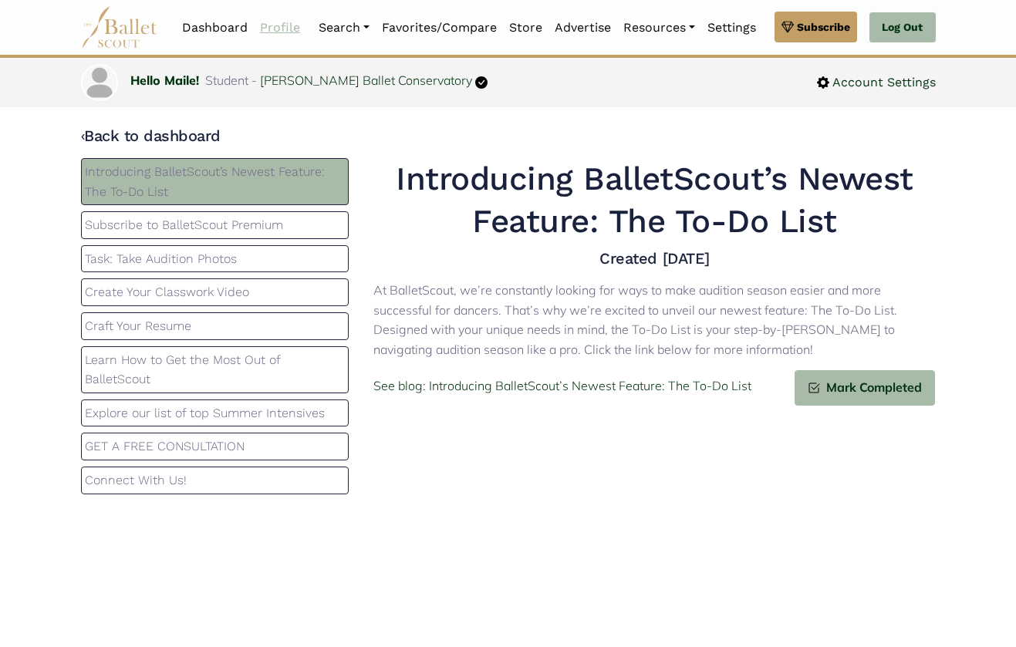 The height and width of the screenshot is (647, 1016). What do you see at coordinates (876, 83) in the screenshot?
I see `a: Account Settings` at bounding box center [876, 83].